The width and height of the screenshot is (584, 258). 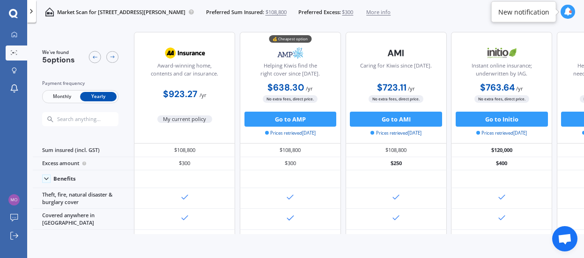 I want to click on div: Payment frequency, so click(x=80, y=83).